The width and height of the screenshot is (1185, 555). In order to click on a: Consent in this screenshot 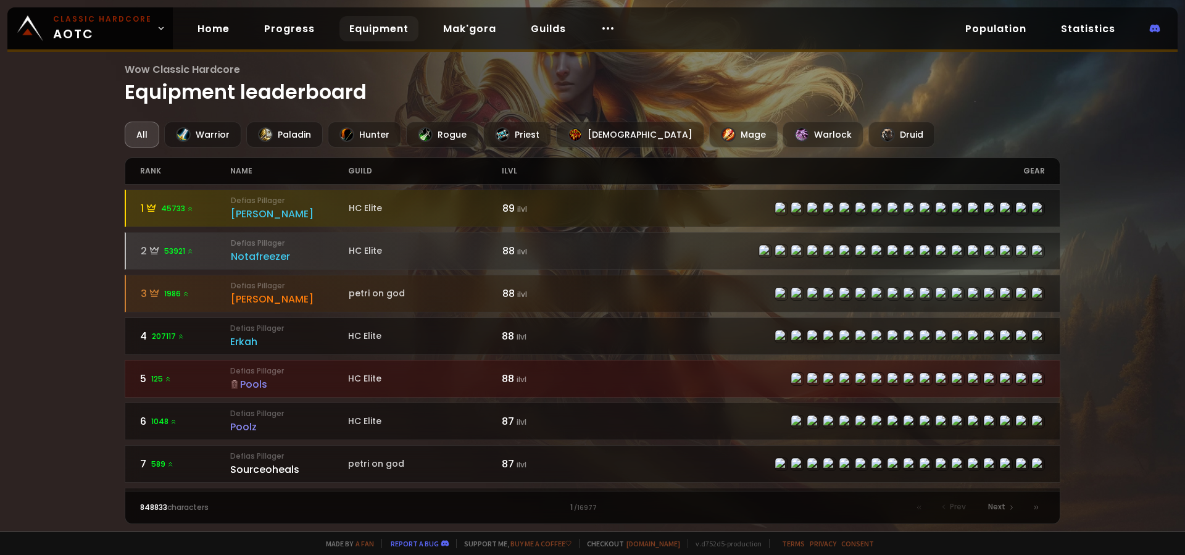, I will do `click(857, 543)`.